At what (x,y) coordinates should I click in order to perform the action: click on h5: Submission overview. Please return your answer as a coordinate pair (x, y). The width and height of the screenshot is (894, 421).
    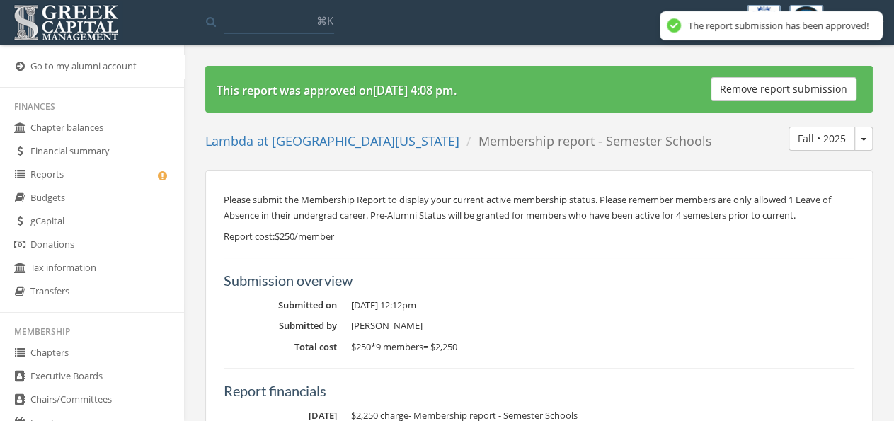
    Looking at the image, I should click on (539, 280).